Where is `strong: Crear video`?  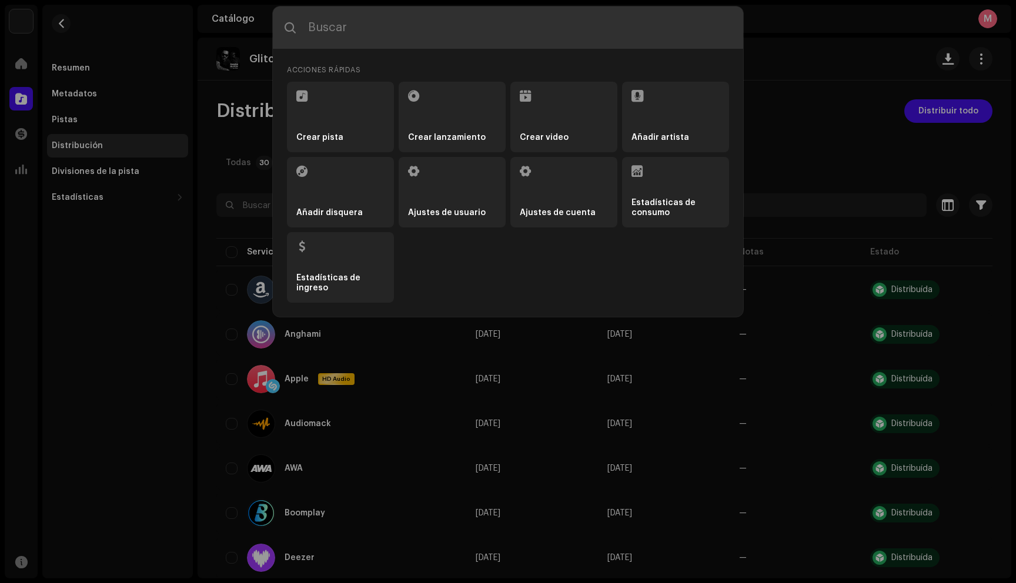 strong: Crear video is located at coordinates (544, 138).